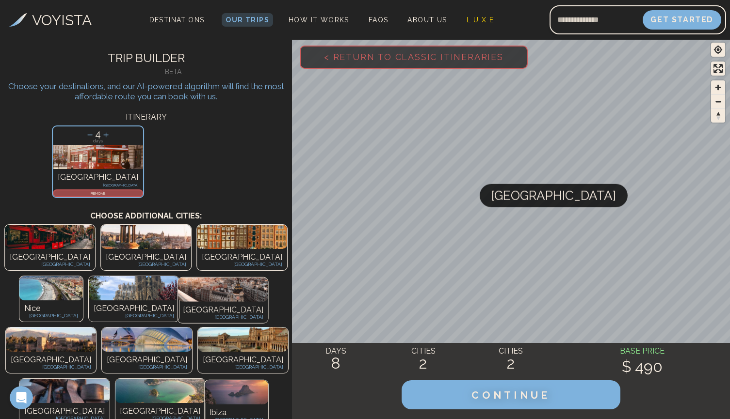  Describe the element at coordinates (319, 20) in the screenshot. I see `span: How It Works` at that location.